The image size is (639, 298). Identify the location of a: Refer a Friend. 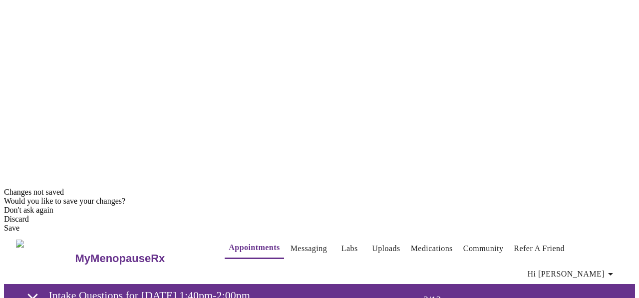
(539, 249).